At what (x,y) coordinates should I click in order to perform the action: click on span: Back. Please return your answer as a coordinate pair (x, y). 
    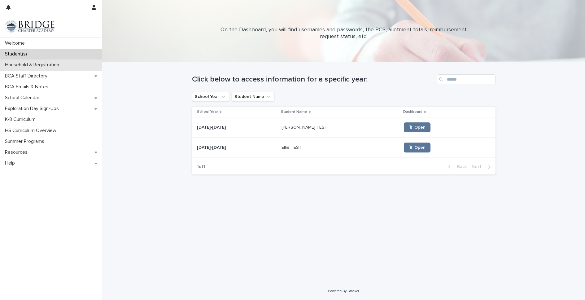
    Looking at the image, I should click on (460, 167).